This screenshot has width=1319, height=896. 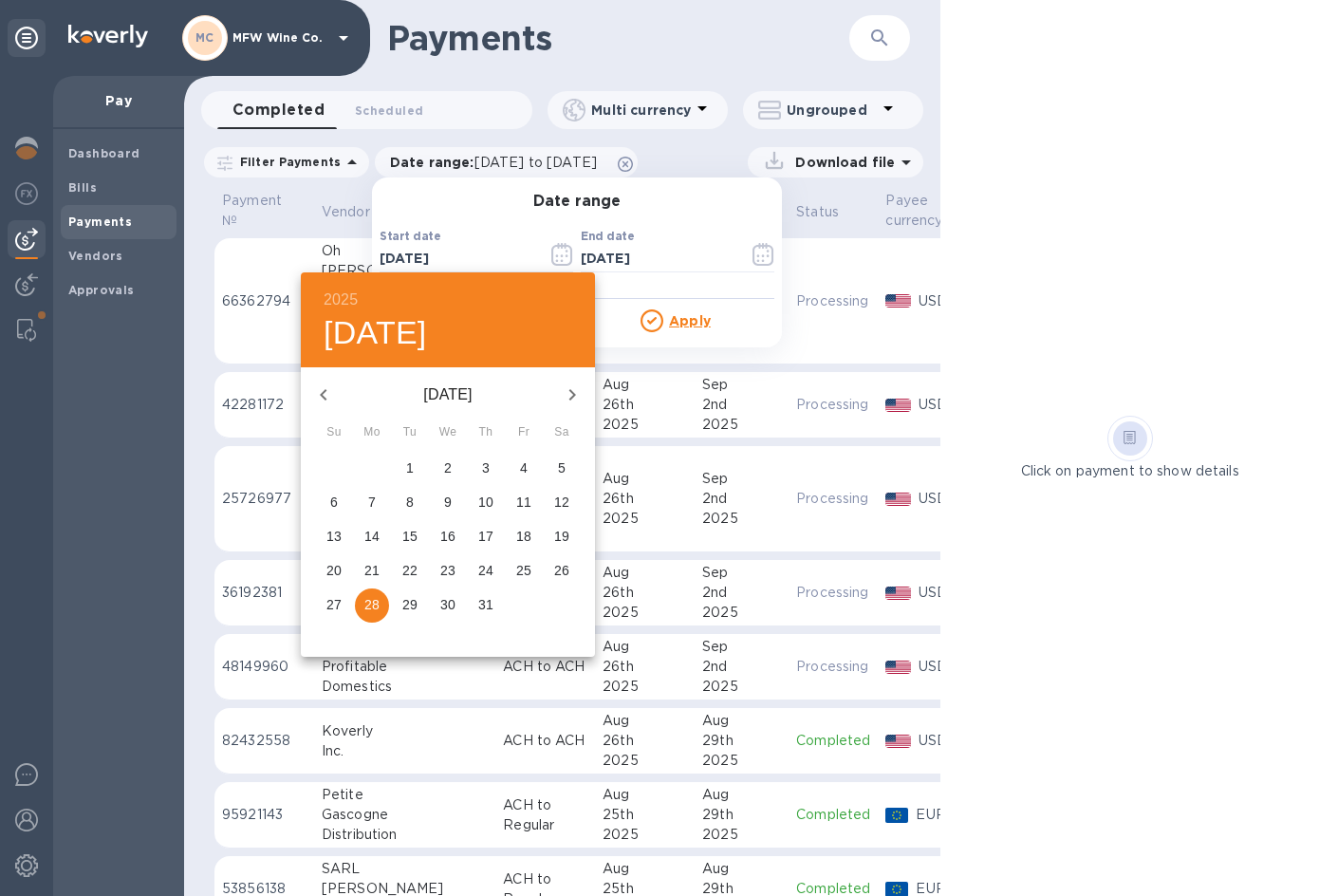 What do you see at coordinates (486, 468) in the screenshot?
I see `p: 3` at bounding box center [486, 468].